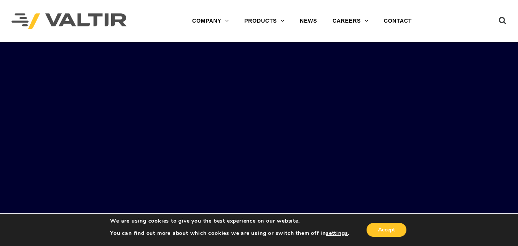  I want to click on p: We are using cookies to give you the best experience on our website., so click(230, 221).